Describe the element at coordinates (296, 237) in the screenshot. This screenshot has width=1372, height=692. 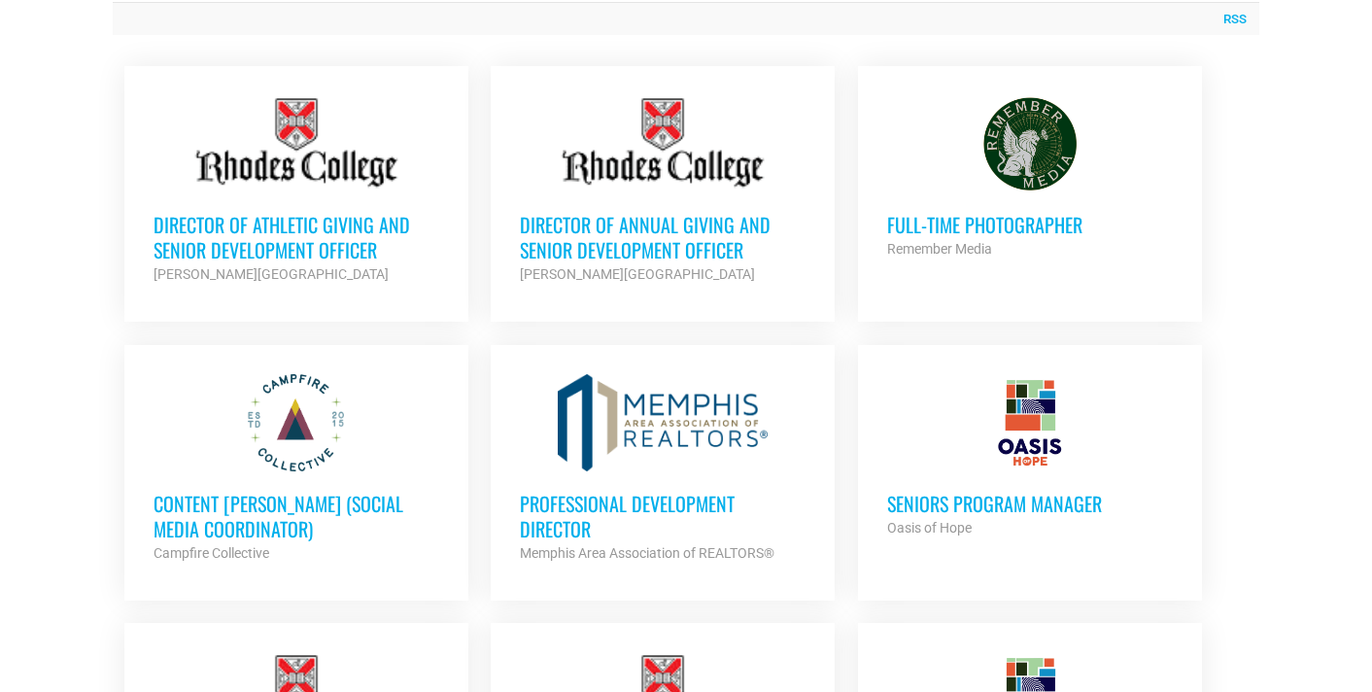
I see `h3: Director of Athletic Giving and Senior Development Officer` at that location.